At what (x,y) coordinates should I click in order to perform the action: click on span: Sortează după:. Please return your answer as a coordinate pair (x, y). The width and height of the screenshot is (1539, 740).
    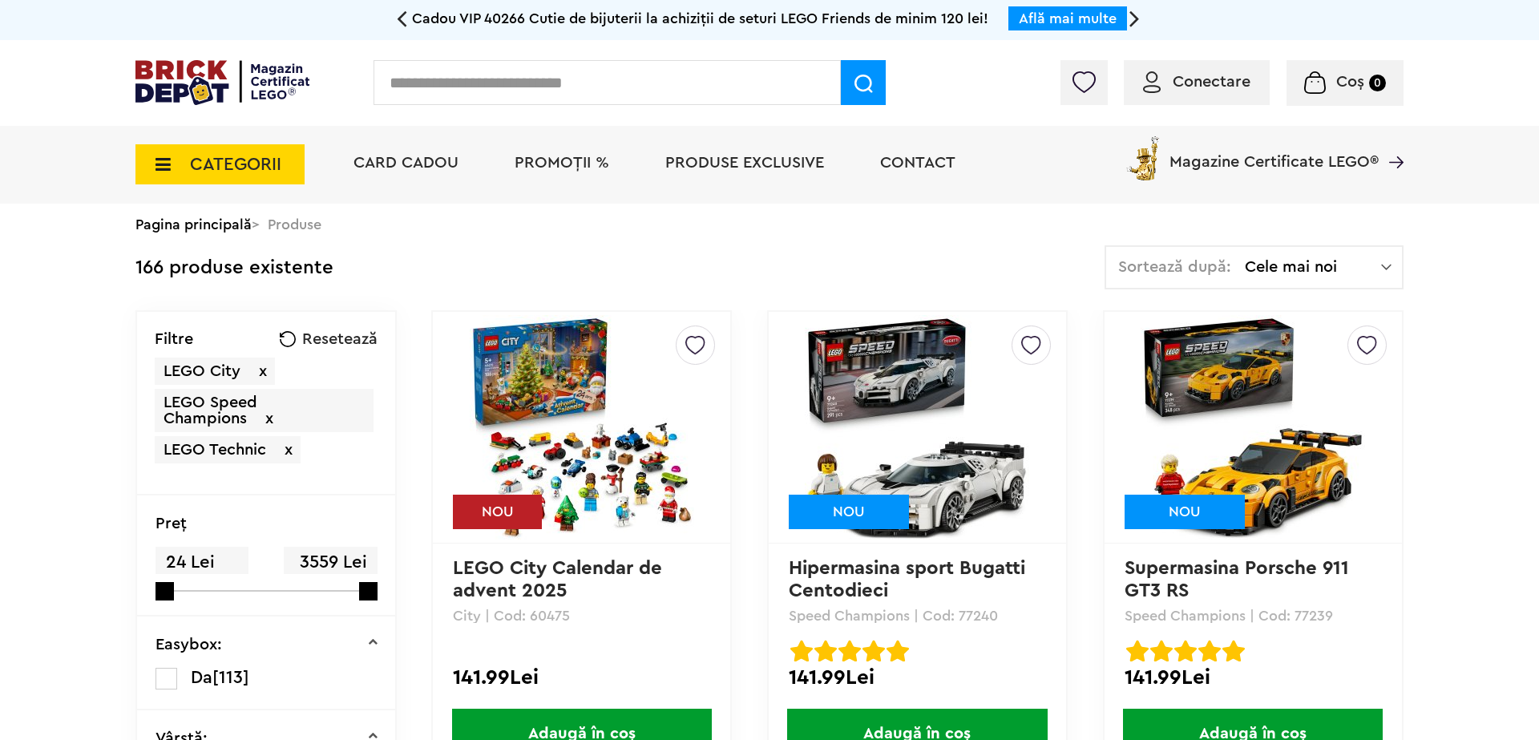
    Looking at the image, I should click on (1174, 267).